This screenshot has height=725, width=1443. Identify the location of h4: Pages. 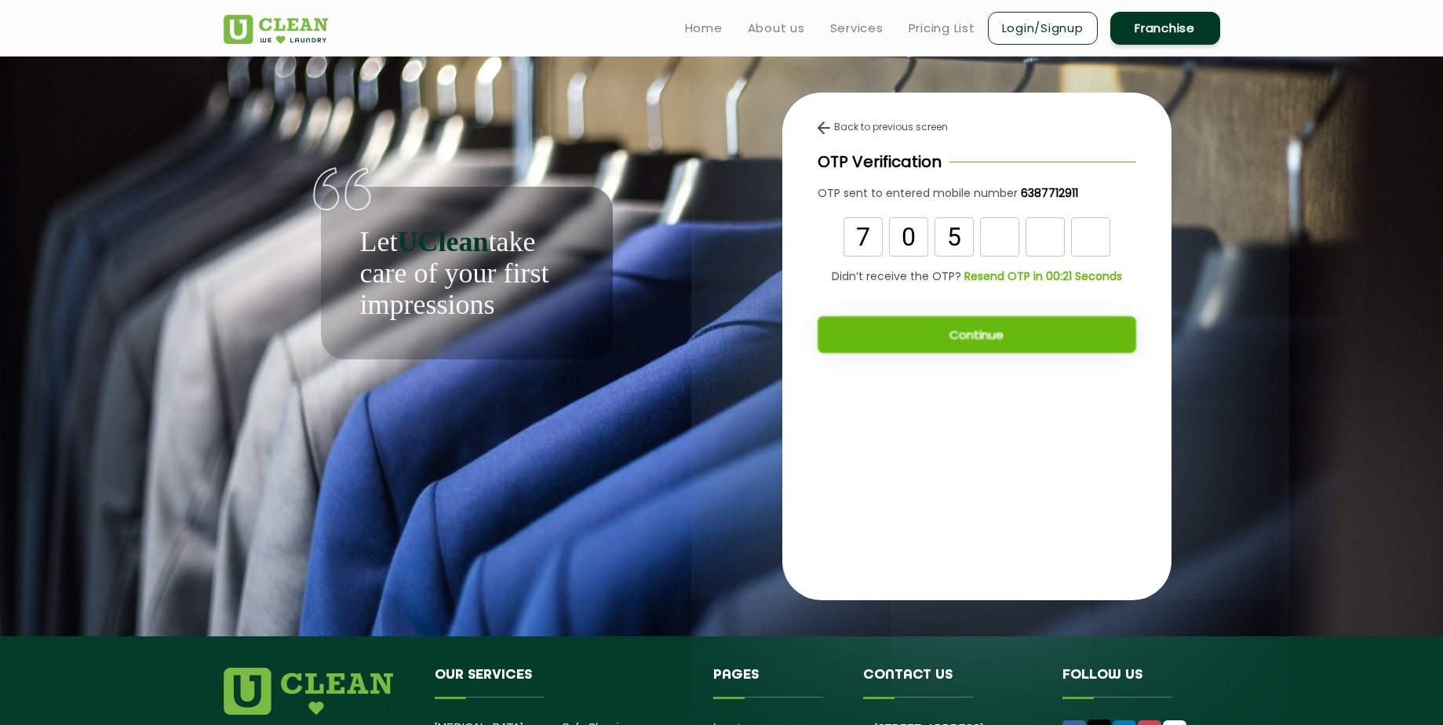
(776, 683).